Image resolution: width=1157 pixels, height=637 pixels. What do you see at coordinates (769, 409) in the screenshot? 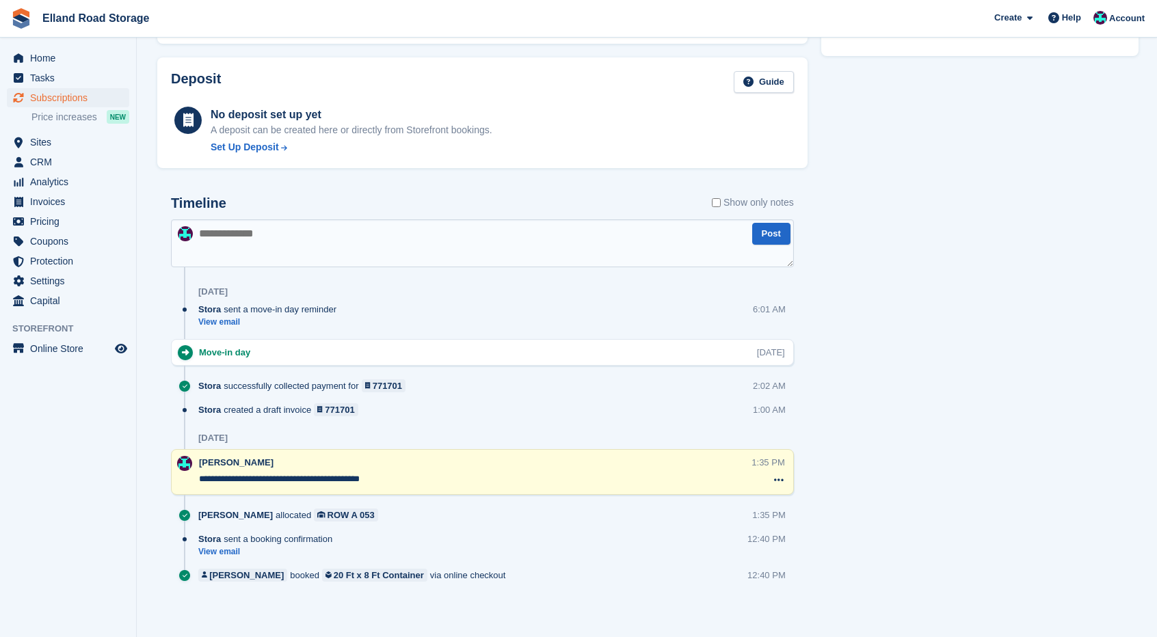
I see `div: 1:00 AM` at bounding box center [769, 409].